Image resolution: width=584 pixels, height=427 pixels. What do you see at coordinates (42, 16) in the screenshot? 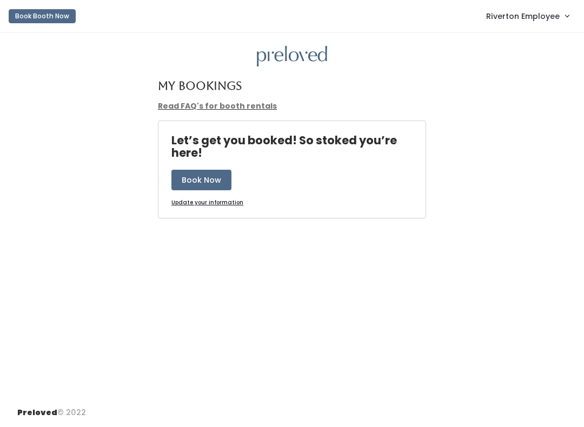
I see `a: Book Booth Now` at bounding box center [42, 16].